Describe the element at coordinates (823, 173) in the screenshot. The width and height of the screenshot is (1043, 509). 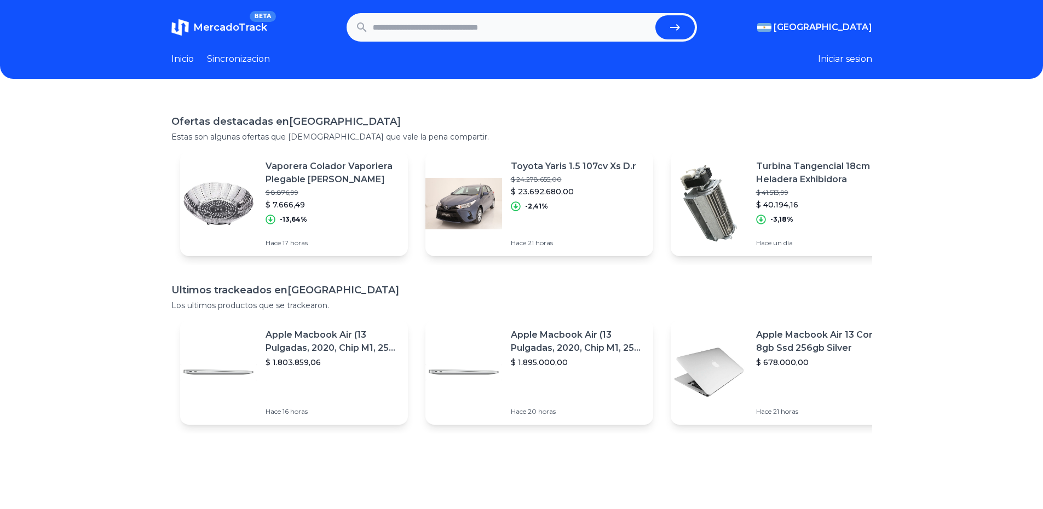
I see `p: Turbina Tangencial 18cm Heladera Exhibidora` at that location.